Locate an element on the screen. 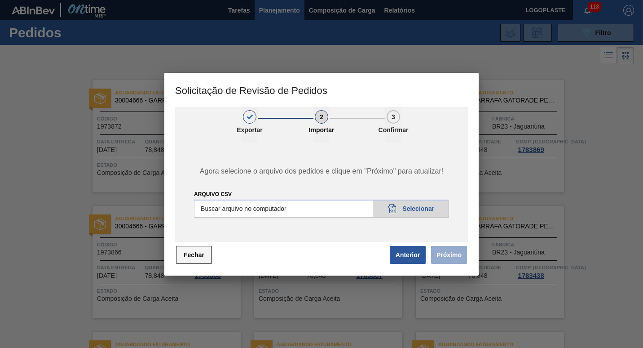  div: 2 is located at coordinates (322, 117).